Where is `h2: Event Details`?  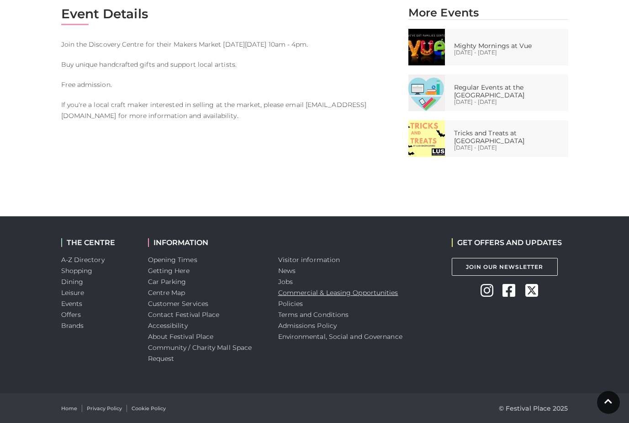 h2: Event Details is located at coordinates (228, 14).